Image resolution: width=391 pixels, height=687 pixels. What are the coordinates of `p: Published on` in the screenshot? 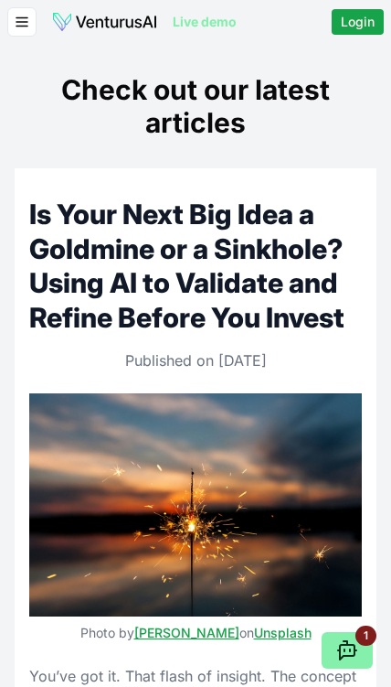 It's located at (196, 360).